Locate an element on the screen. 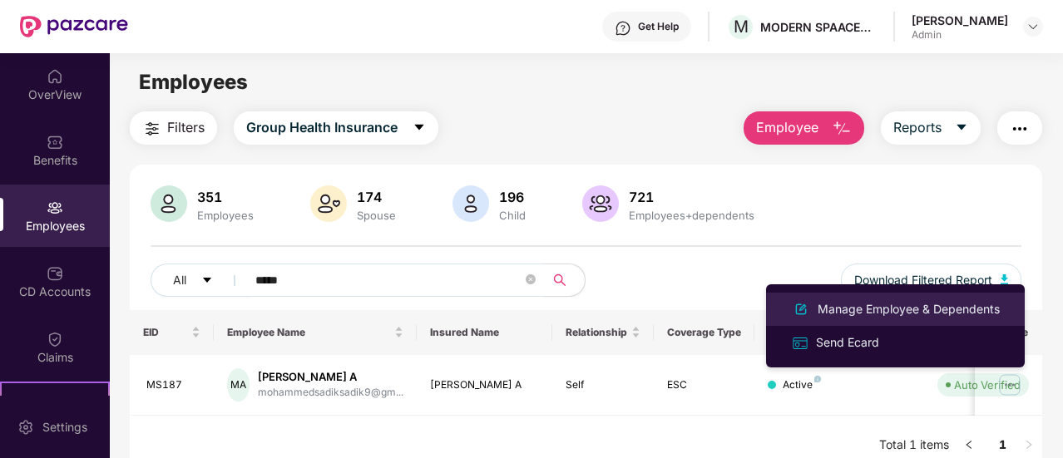 The image size is (1063, 458). button: Reportscaret-down is located at coordinates (931, 128).